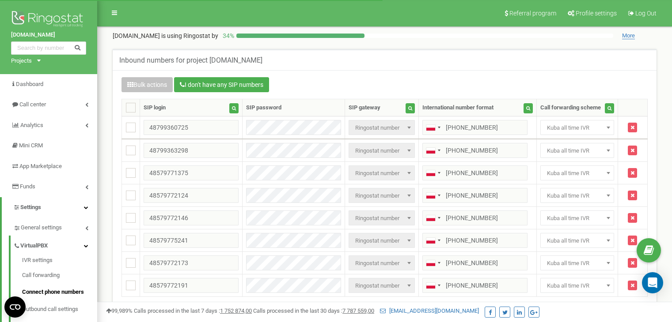 The image size is (672, 322). I want to click on a: Outbound call settings, so click(60, 310).